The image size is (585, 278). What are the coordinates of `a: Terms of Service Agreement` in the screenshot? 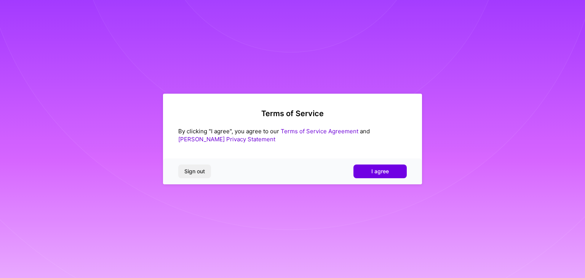 It's located at (319, 131).